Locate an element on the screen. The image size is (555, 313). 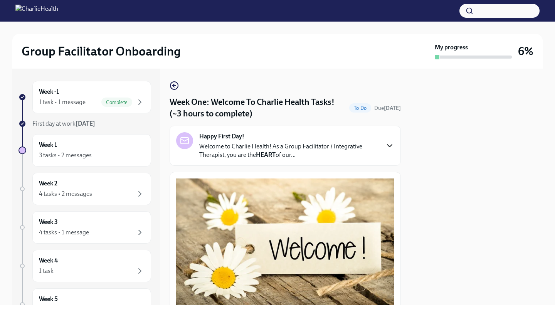
a: Week 13 tasks • 2 messages is located at coordinates (85, 150).